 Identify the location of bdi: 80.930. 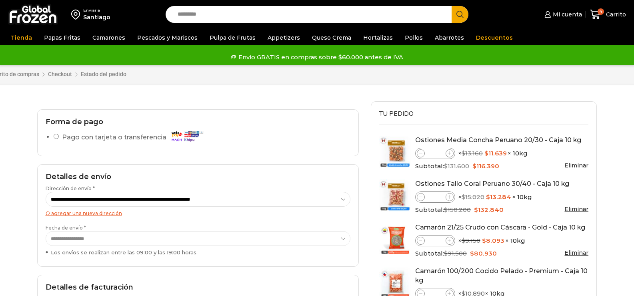
(483, 253).